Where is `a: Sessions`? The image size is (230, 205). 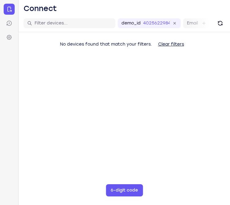 a: Sessions is located at coordinates (9, 23).